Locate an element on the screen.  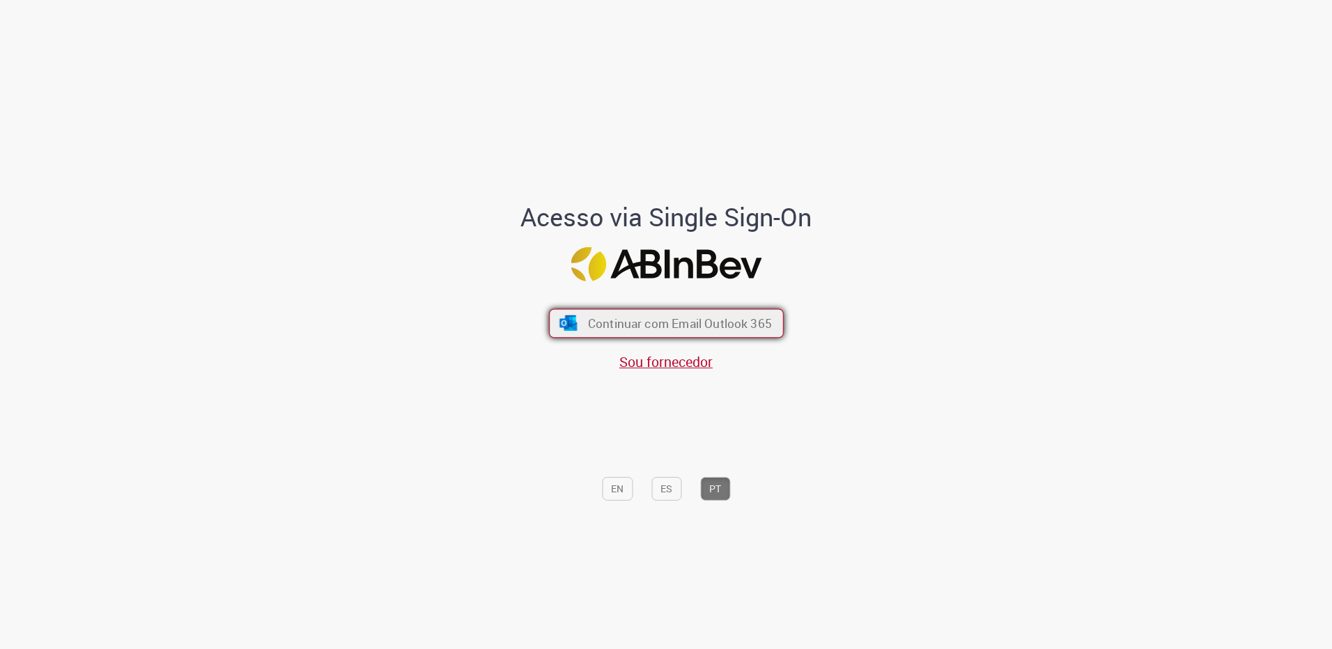
h1: Acesso via Single Sign-On is located at coordinates (666, 217).